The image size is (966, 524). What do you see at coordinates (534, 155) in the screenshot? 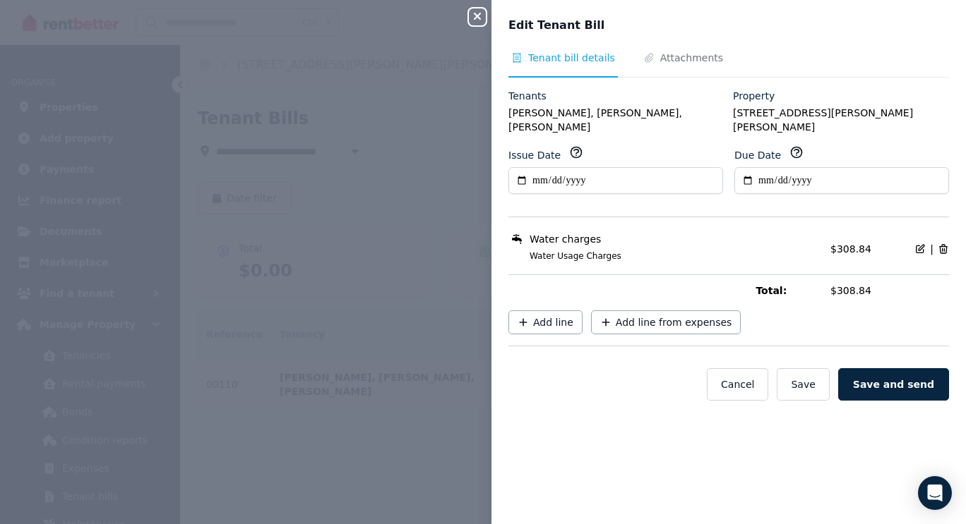
I see `label: Issue Date` at bounding box center [534, 155].